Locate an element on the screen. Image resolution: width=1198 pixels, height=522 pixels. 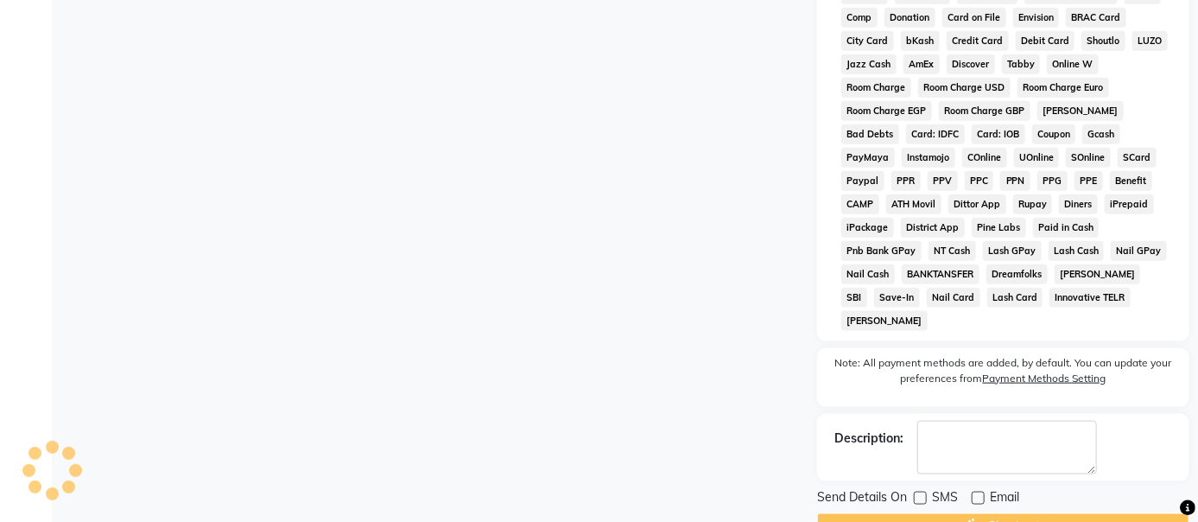
span: Room Charge EGP is located at coordinates (886, 111).